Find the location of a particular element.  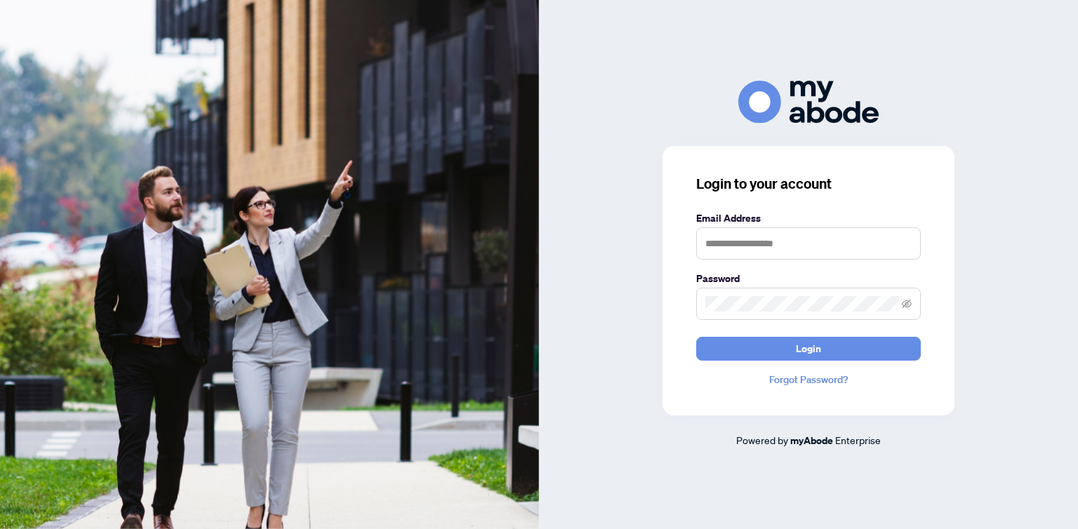

span: Login is located at coordinates (808, 349).